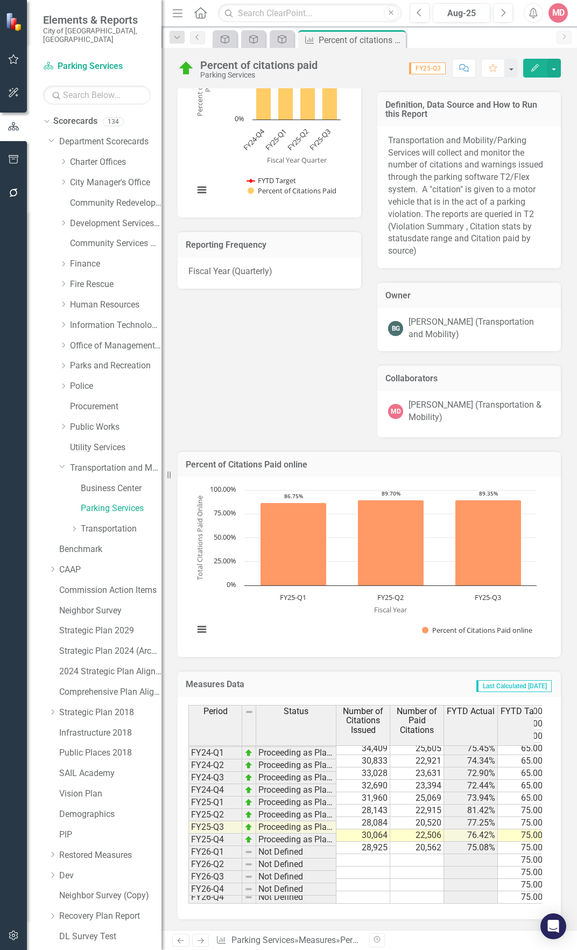 The width and height of the screenshot is (577, 950). I want to click on text: 25.00%, so click(225, 561).